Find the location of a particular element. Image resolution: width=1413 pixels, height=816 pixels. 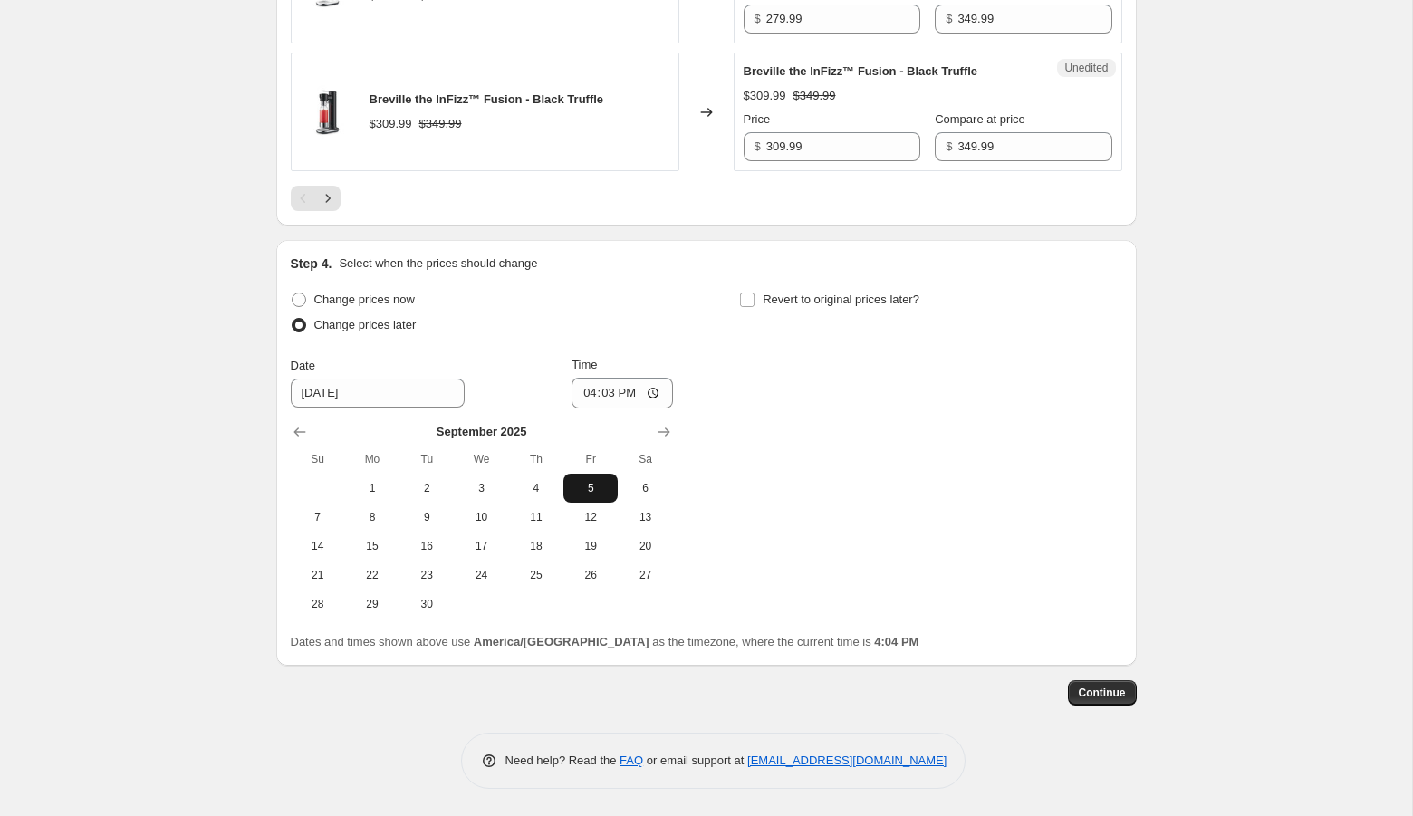

span: Need help? Read the is located at coordinates (562, 760).